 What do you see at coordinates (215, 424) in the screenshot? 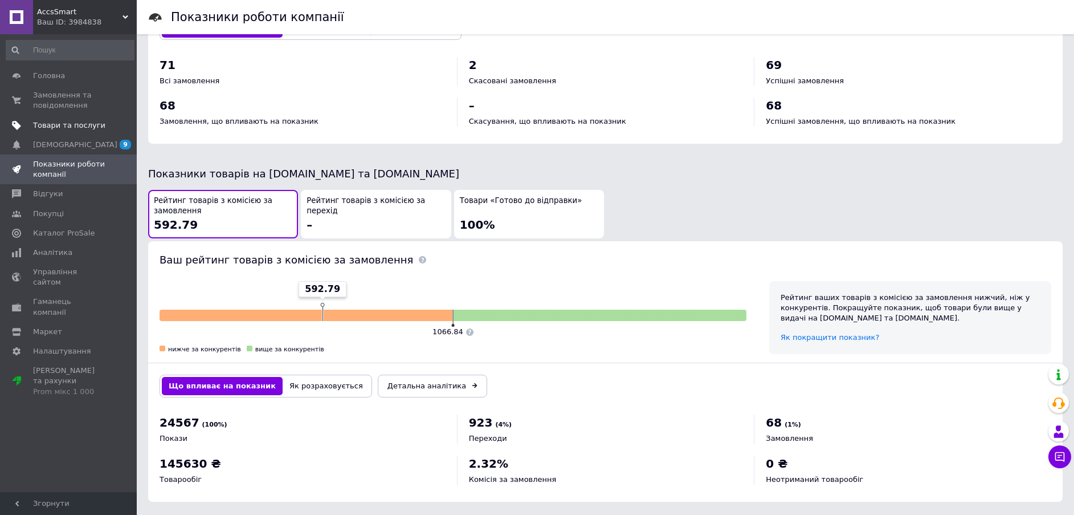
I see `span: (100%)` at bounding box center [215, 424].